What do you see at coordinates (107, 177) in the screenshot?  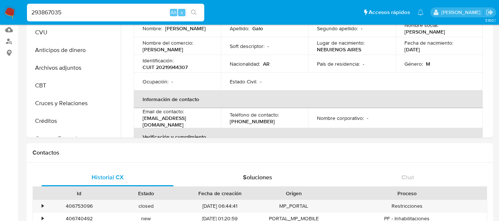 I see `span: Historial CX` at bounding box center [107, 177].